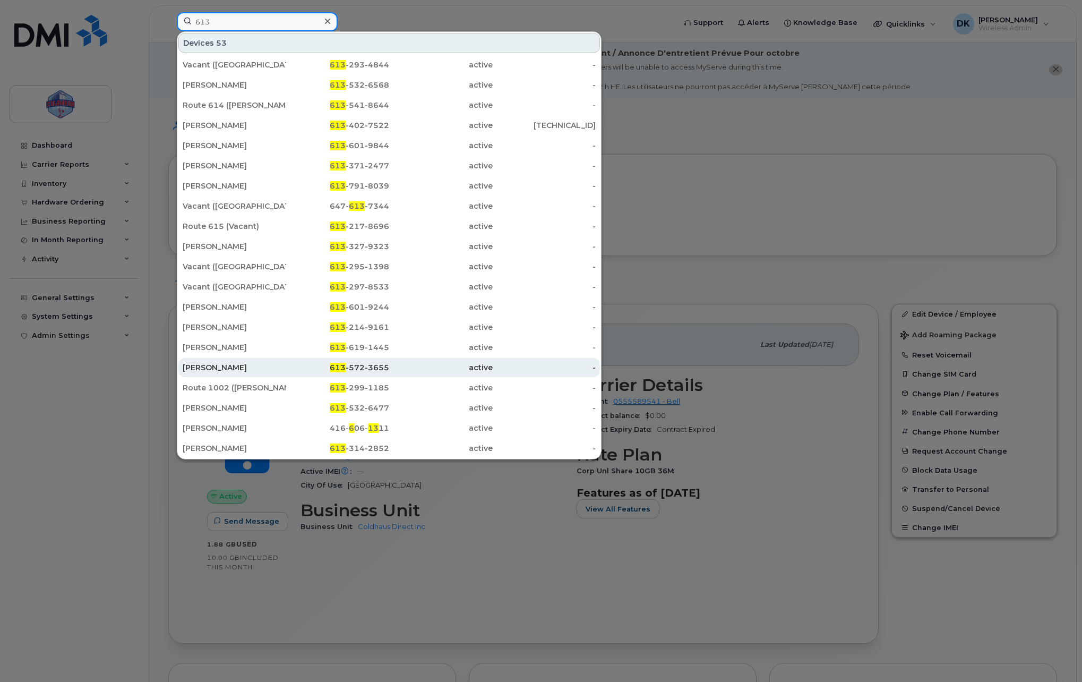 The image size is (1082, 682). I want to click on div: Route 615 (Vacant), so click(234, 226).